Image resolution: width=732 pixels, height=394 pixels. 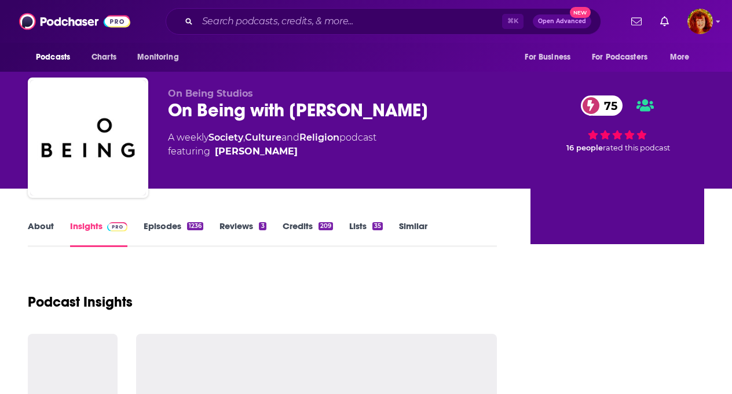 I want to click on span: 16 people, so click(x=584, y=148).